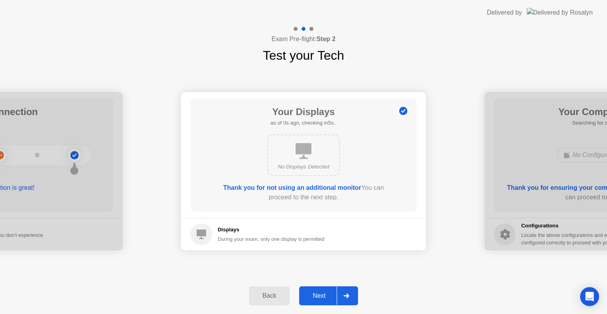  What do you see at coordinates (271, 230) in the screenshot?
I see `h5: Displays` at bounding box center [271, 230].